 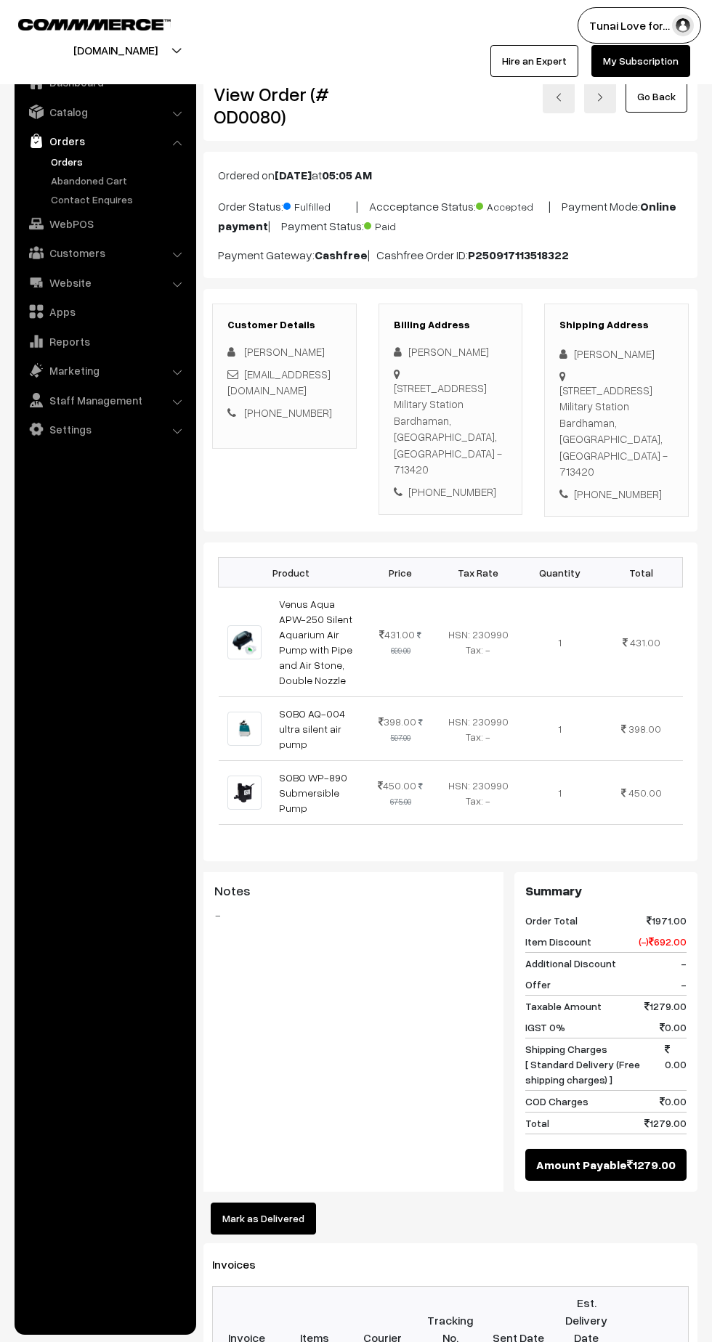 I want to click on img: user, so click(x=682, y=25).